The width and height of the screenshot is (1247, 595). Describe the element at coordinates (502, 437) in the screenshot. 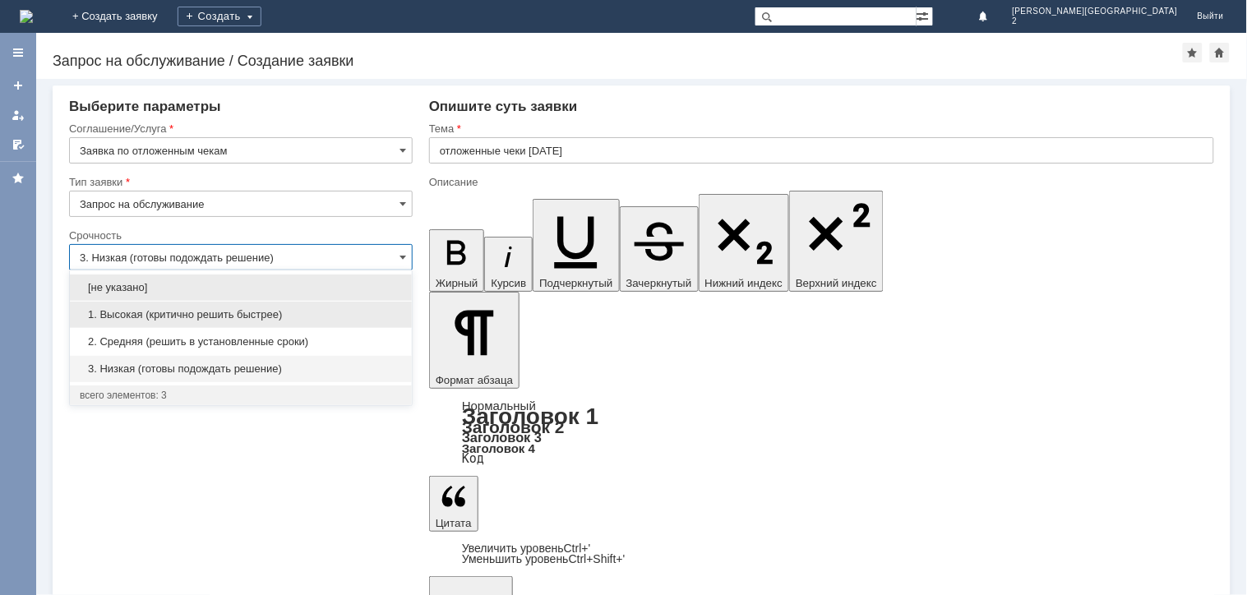

I see `a: Заголовок 3` at that location.